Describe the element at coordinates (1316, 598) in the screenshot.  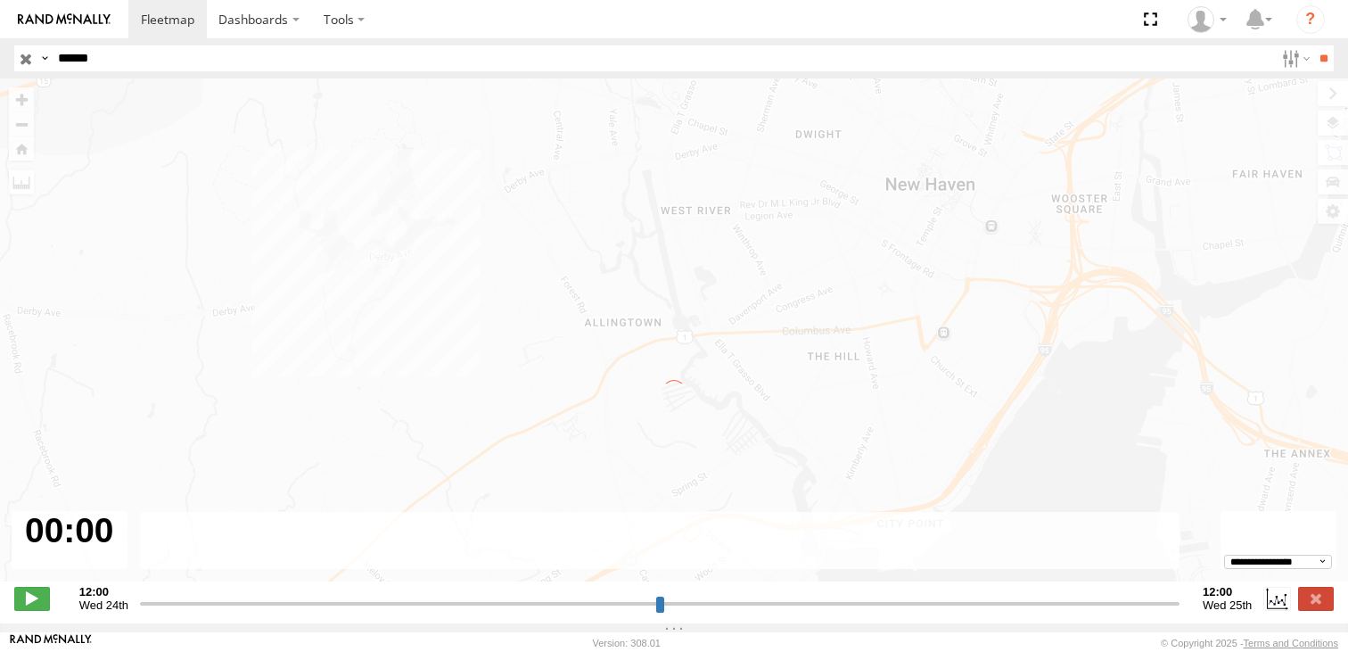
I see `label: Close` at that location.